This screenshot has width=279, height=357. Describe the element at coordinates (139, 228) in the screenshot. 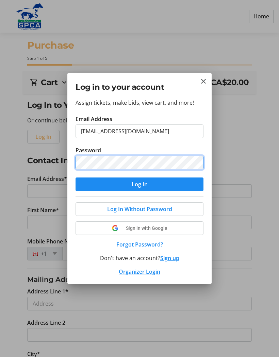

I see `button: Sign in with Google` at that location.